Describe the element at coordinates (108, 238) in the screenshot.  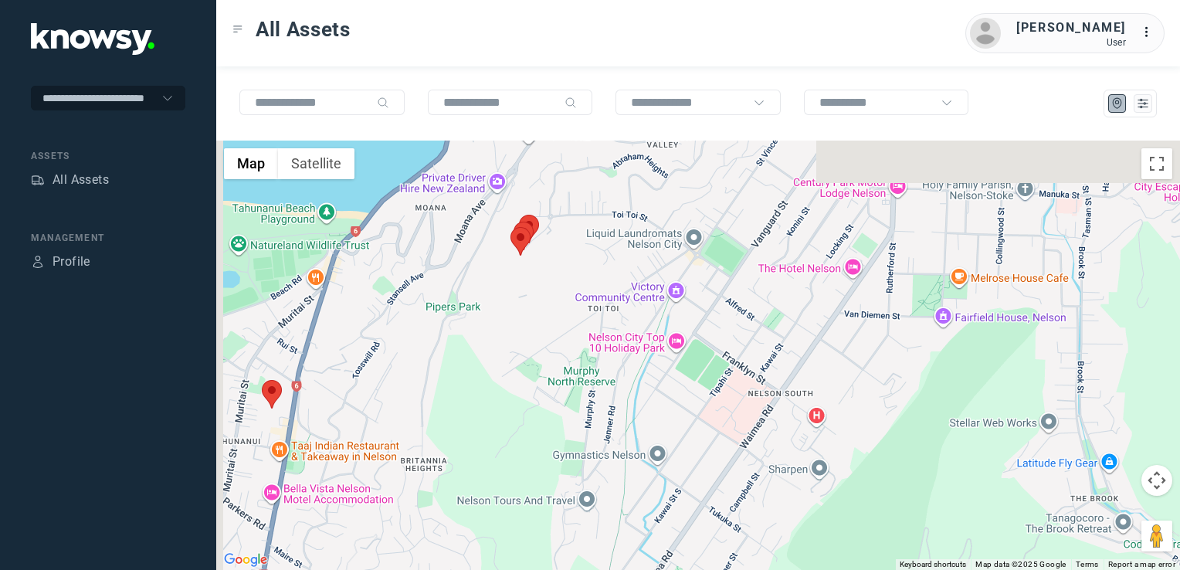
I see `div: Management` at that location.